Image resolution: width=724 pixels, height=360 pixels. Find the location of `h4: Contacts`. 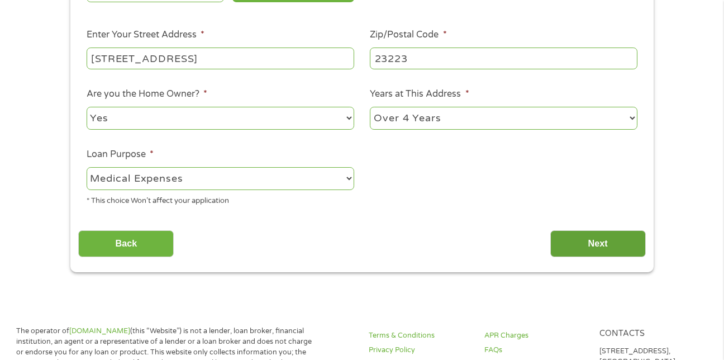

h4: Contacts is located at coordinates (650, 334).